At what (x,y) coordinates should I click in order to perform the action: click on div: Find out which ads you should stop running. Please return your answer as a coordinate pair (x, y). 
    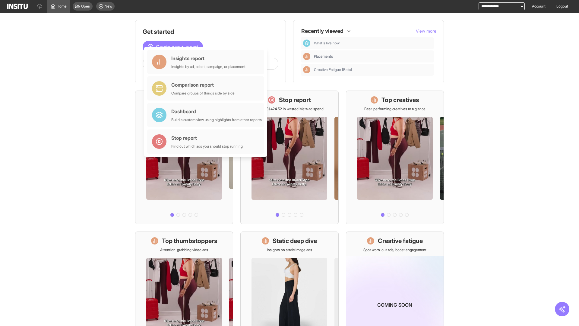
    Looking at the image, I should click on (207, 146).